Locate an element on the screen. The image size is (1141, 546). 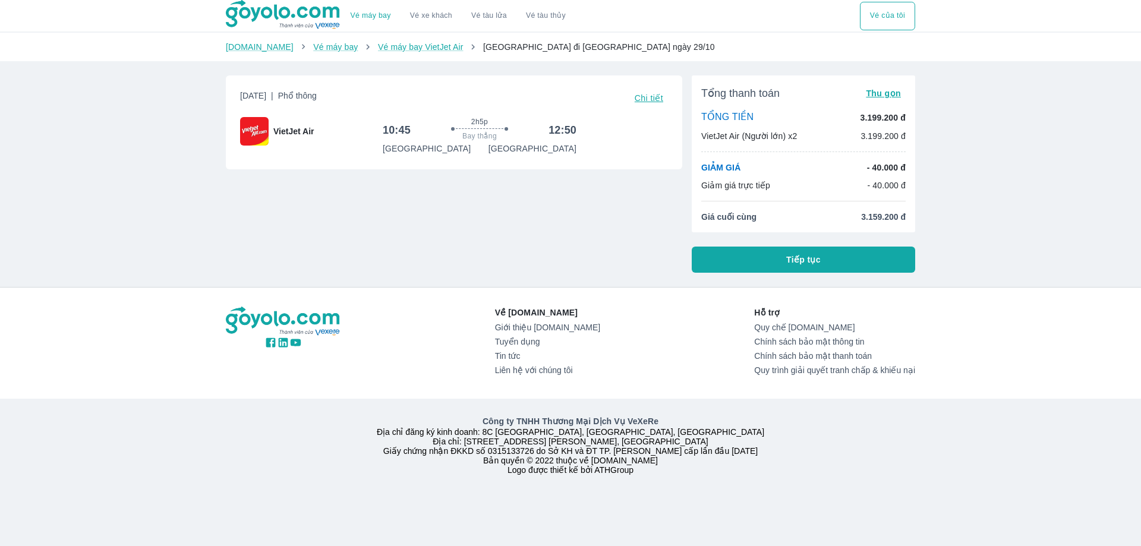
img: logo is located at coordinates (283, 321).